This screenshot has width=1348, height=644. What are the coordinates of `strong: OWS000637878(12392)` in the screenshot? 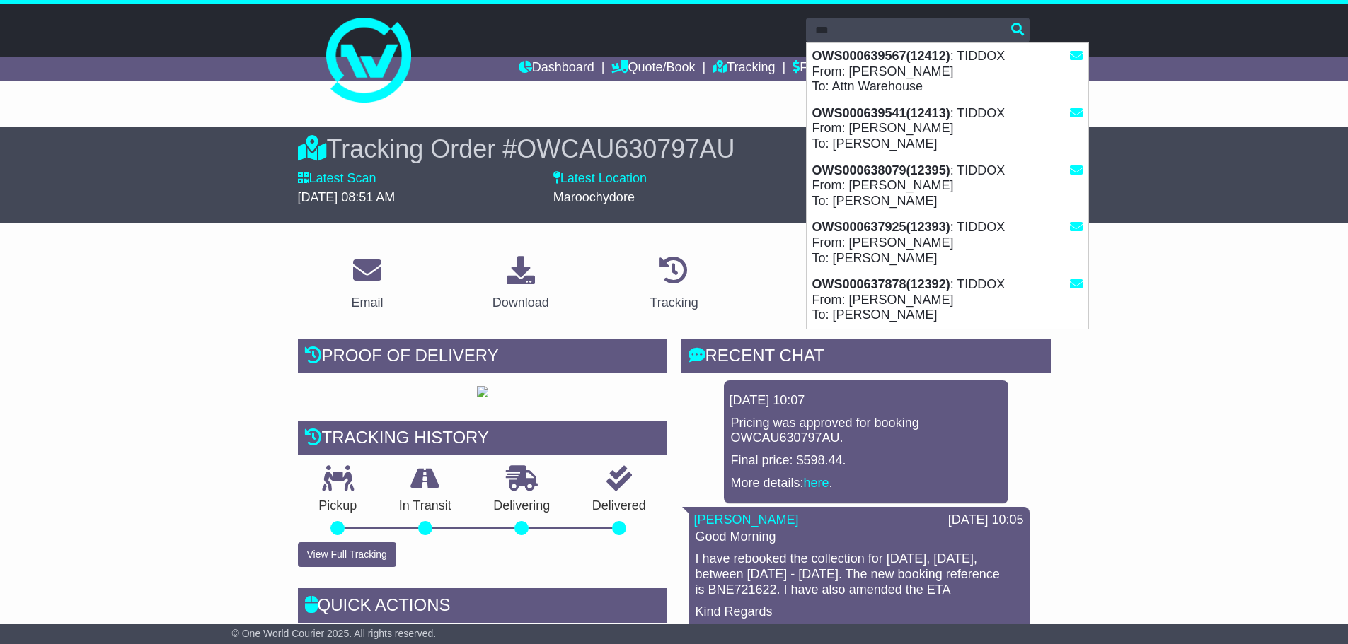 It's located at (881, 284).